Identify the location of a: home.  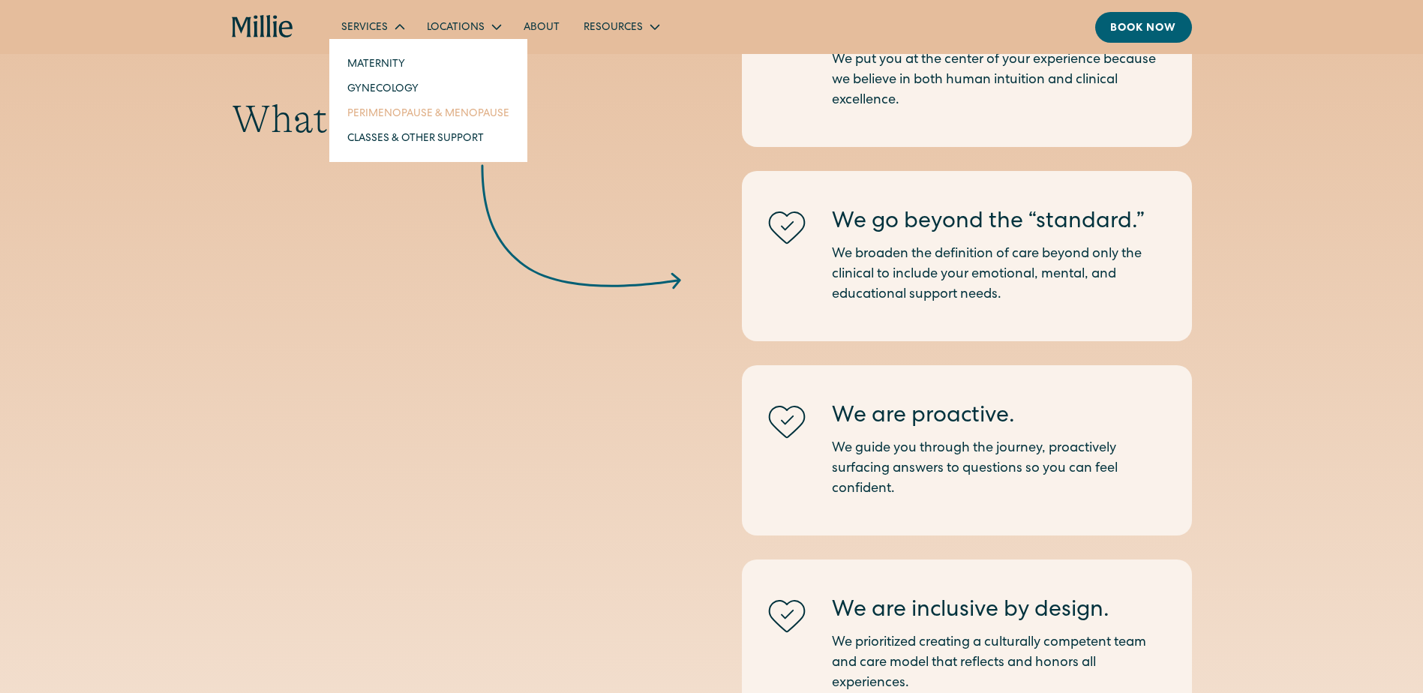
(262, 27).